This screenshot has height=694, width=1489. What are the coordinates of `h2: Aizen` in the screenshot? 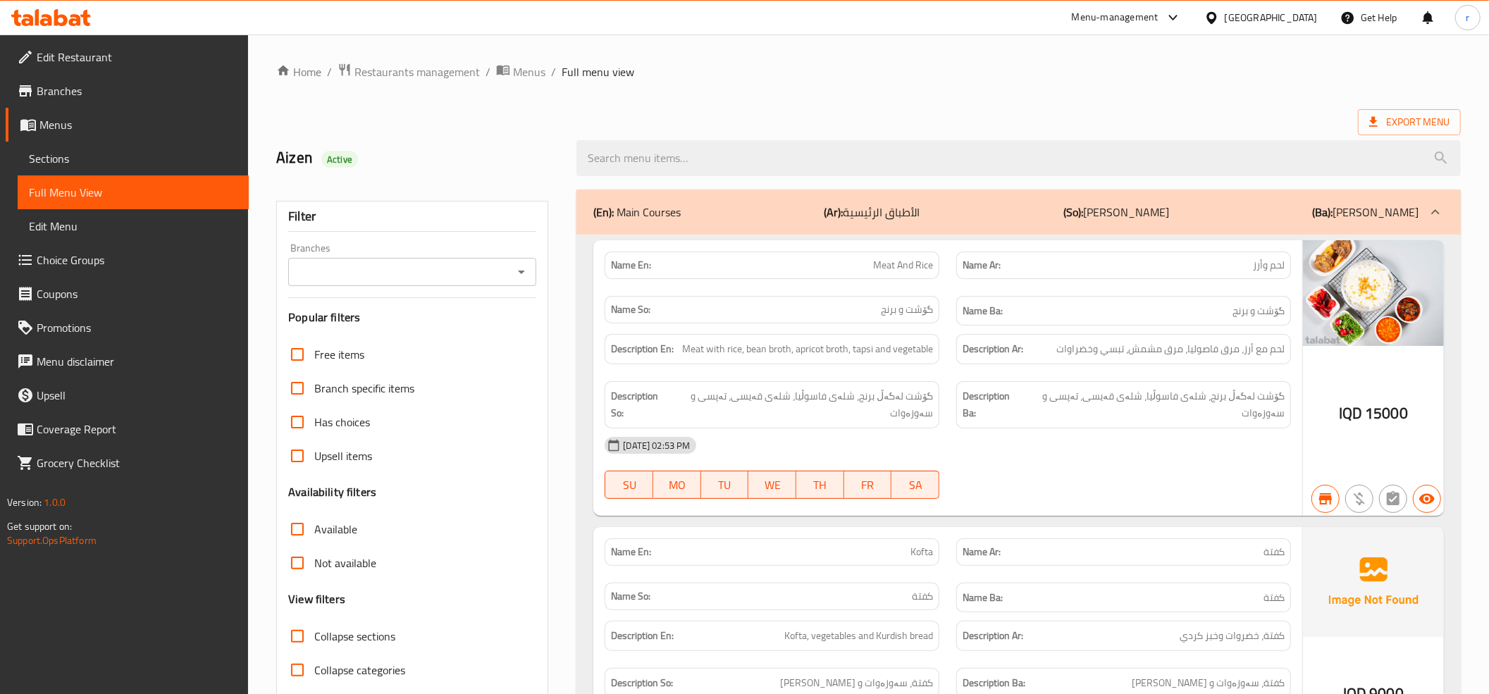 It's located at (418, 158).